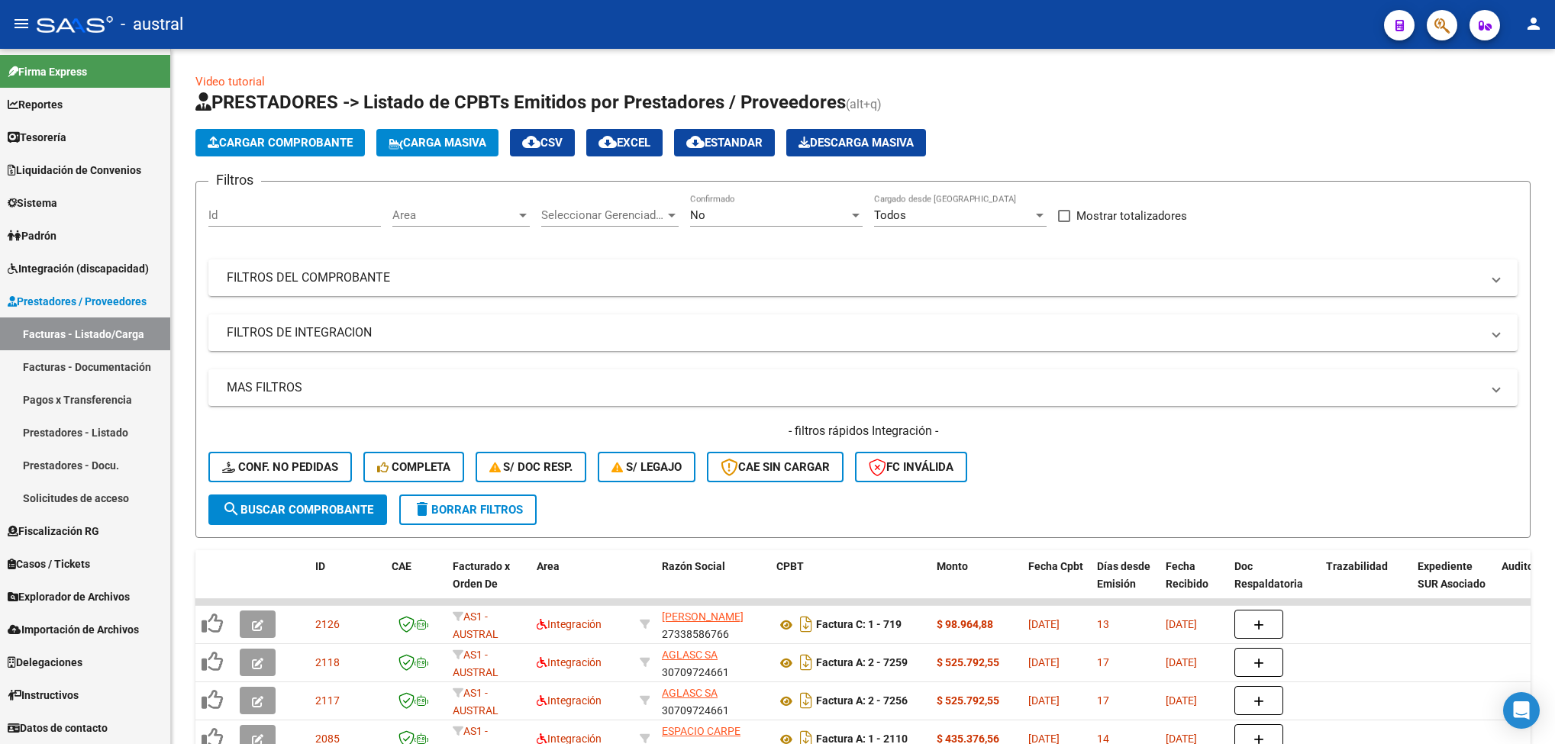  What do you see at coordinates (1132, 216) in the screenshot?
I see `span: Mostrar totalizadores` at bounding box center [1132, 216].